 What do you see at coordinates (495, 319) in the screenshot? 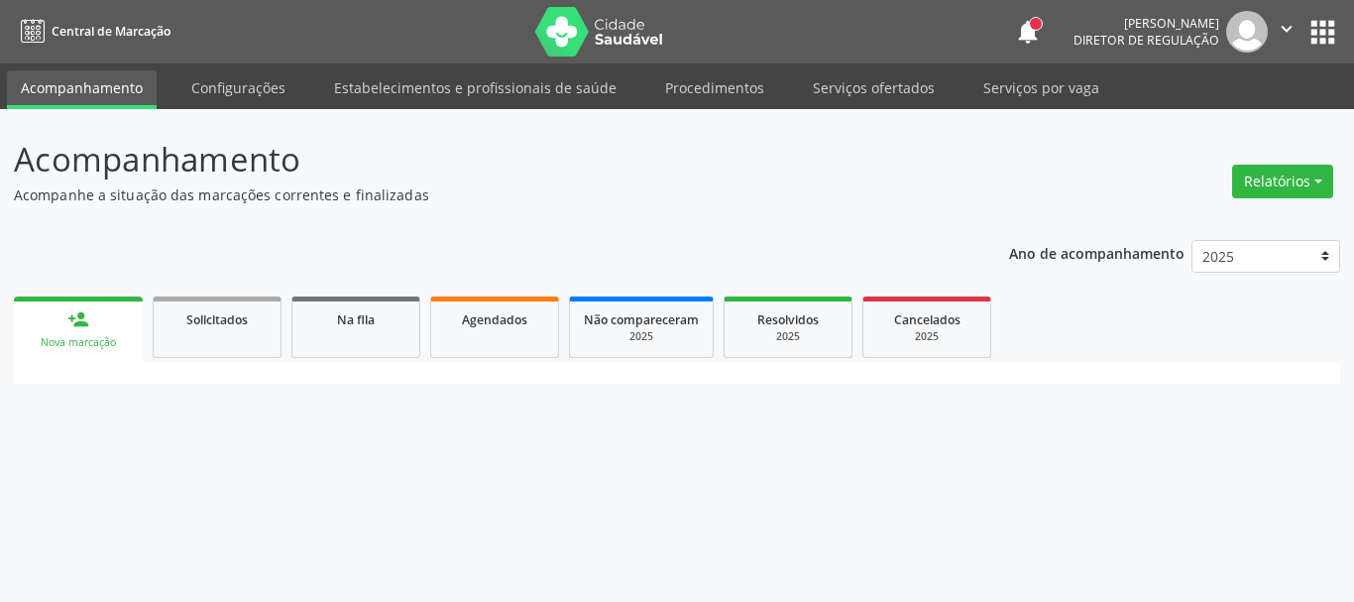
I see `span: Agendados` at bounding box center [495, 319].